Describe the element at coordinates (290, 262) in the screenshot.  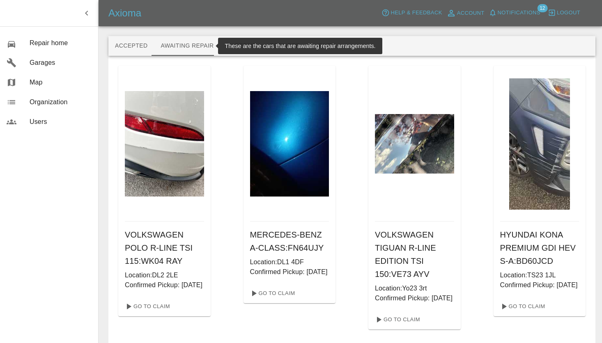
I see `p: Location: DL1 4DF` at that location.